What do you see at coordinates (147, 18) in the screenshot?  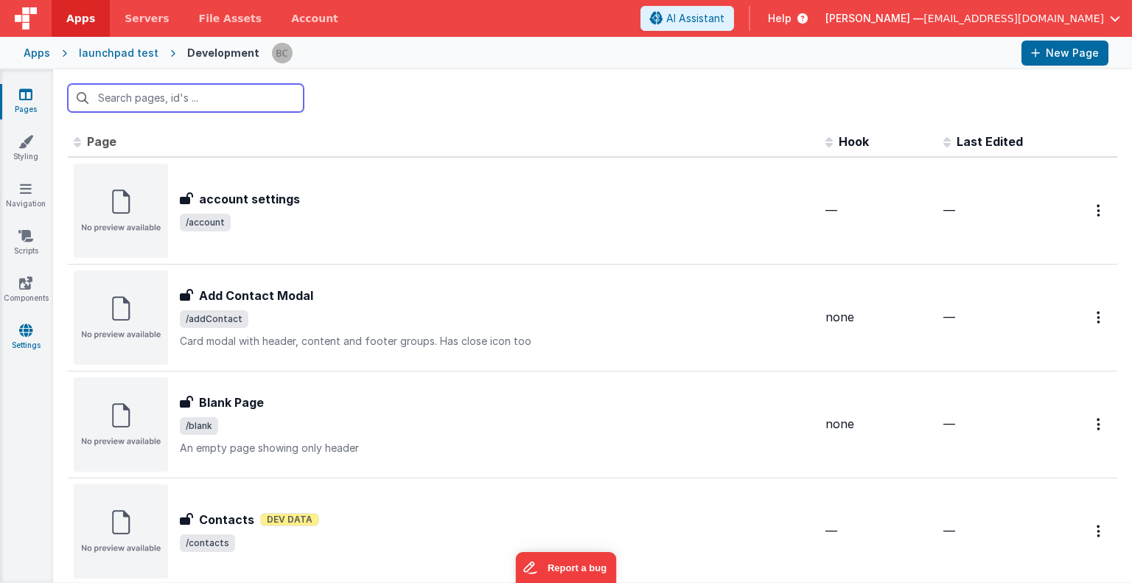 I see `span: Servers` at bounding box center [147, 18].